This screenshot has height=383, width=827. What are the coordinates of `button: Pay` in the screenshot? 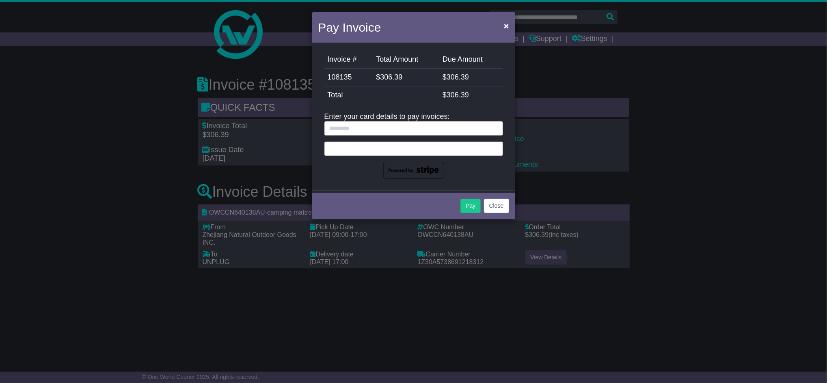 It's located at (470, 206).